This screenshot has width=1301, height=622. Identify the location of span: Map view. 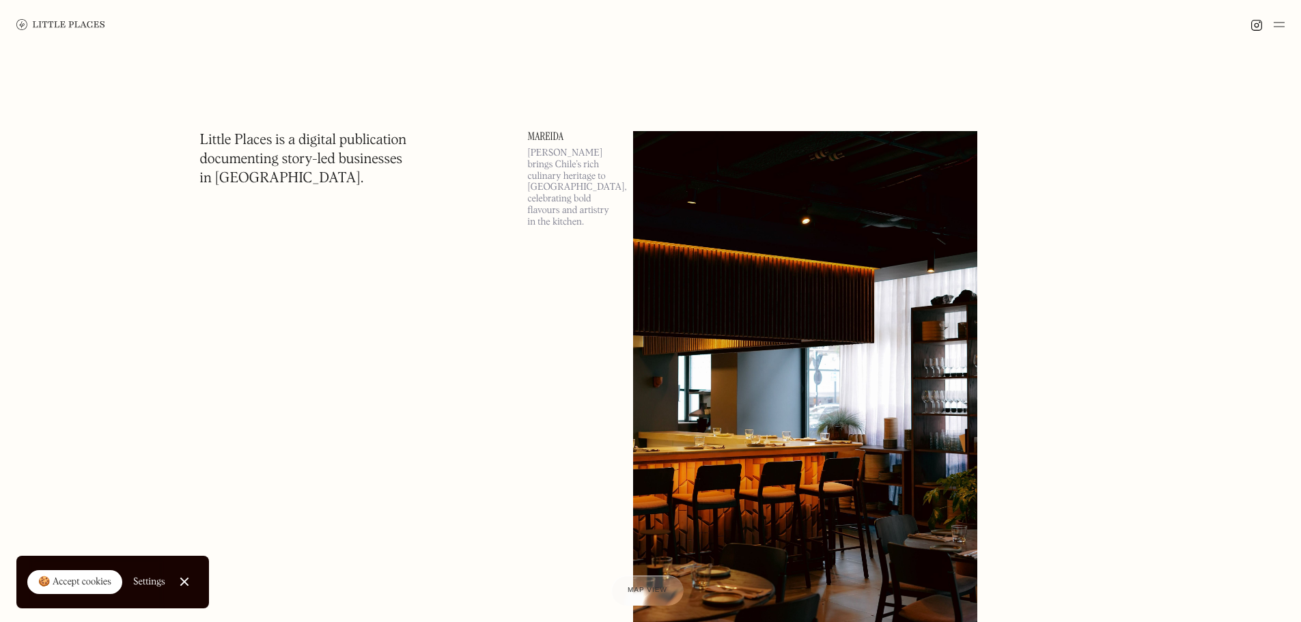
(647, 590).